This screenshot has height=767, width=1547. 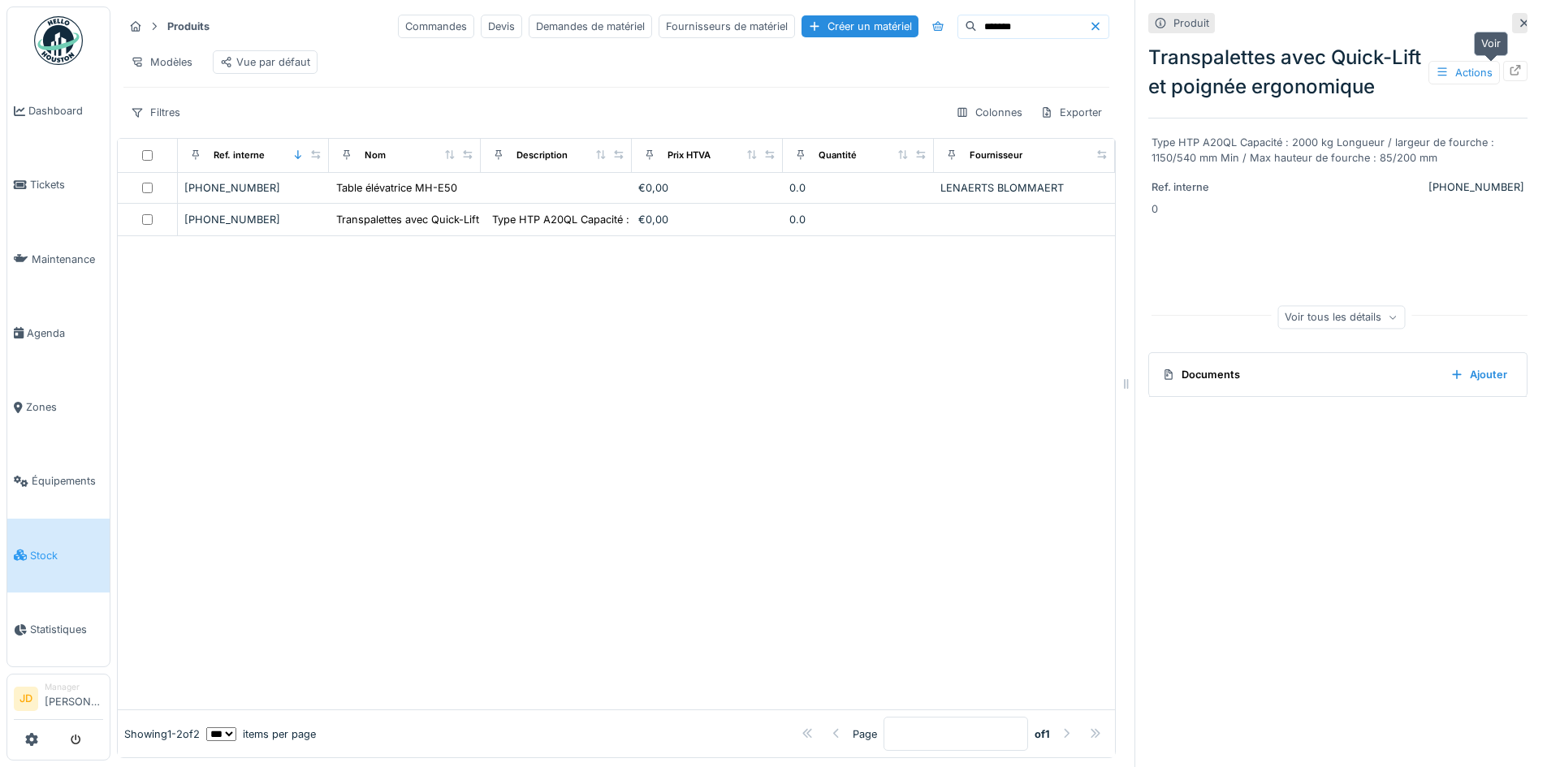 I want to click on div: Vue par défaut, so click(x=265, y=62).